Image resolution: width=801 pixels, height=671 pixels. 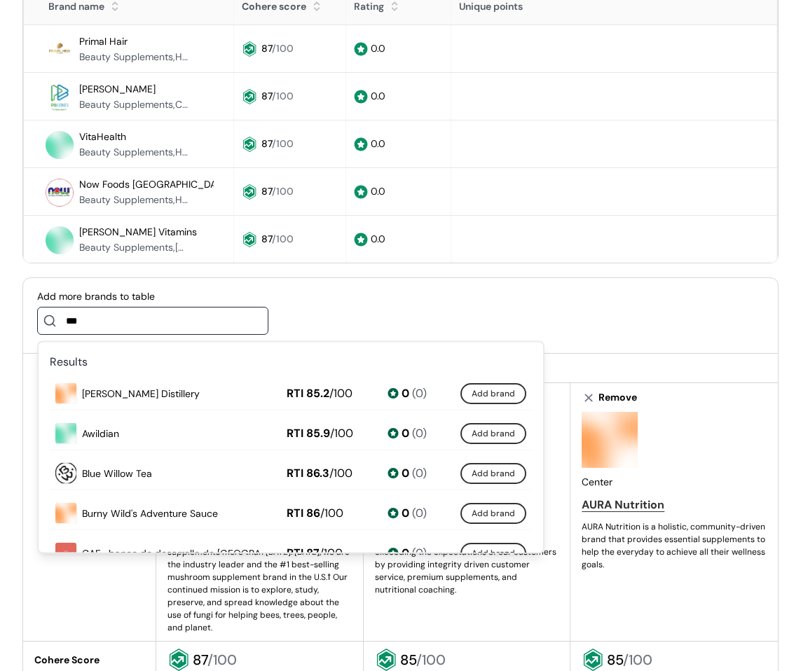 What do you see at coordinates (150, 513) in the screenshot?
I see `span: Burny Wild's Adventure Sauce` at bounding box center [150, 513].